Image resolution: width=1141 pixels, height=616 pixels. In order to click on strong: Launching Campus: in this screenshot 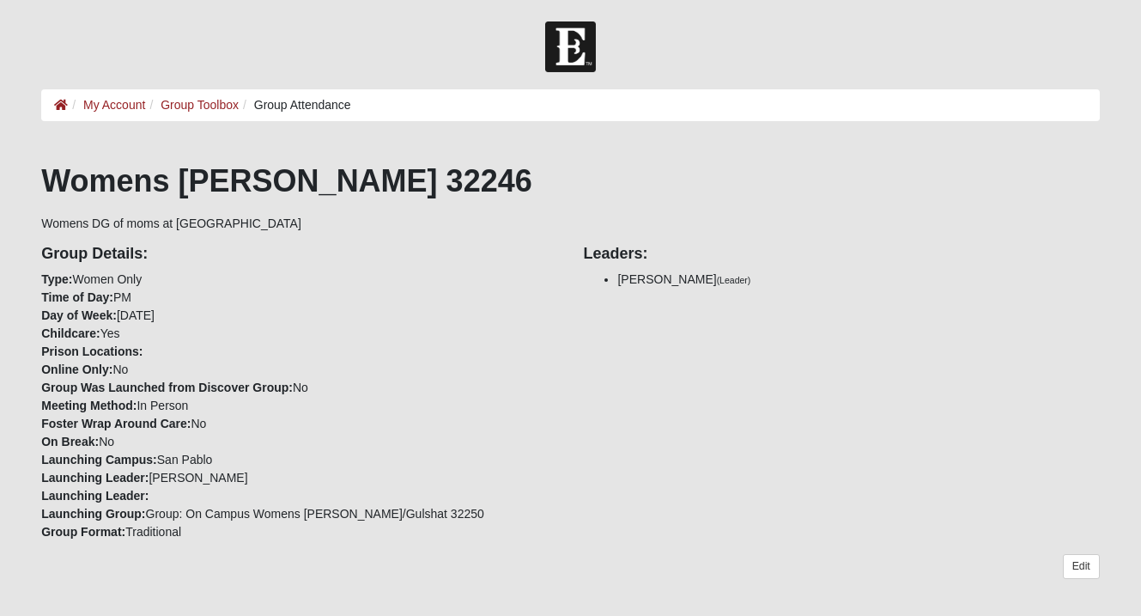, I will do `click(99, 459)`.